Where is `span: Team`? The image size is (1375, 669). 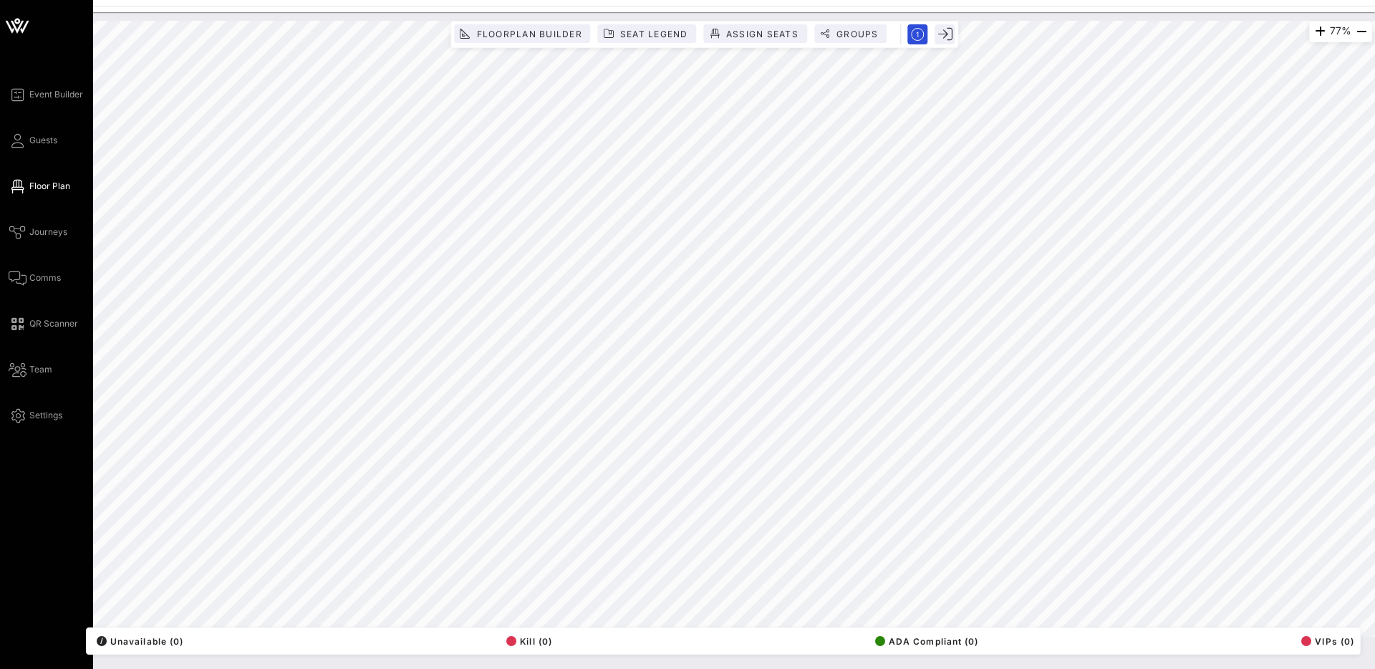 span: Team is located at coordinates (41, 370).